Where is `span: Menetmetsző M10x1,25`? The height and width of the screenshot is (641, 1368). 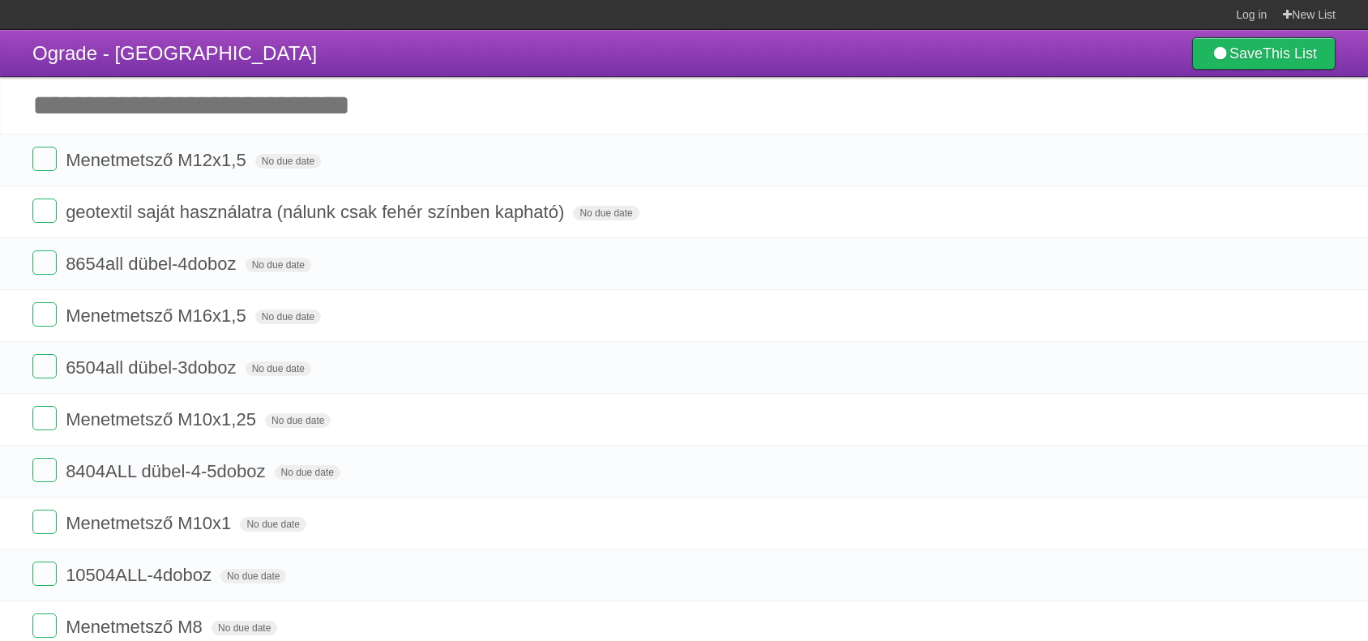
span: Menetmetsző M10x1,25 is located at coordinates (163, 419).